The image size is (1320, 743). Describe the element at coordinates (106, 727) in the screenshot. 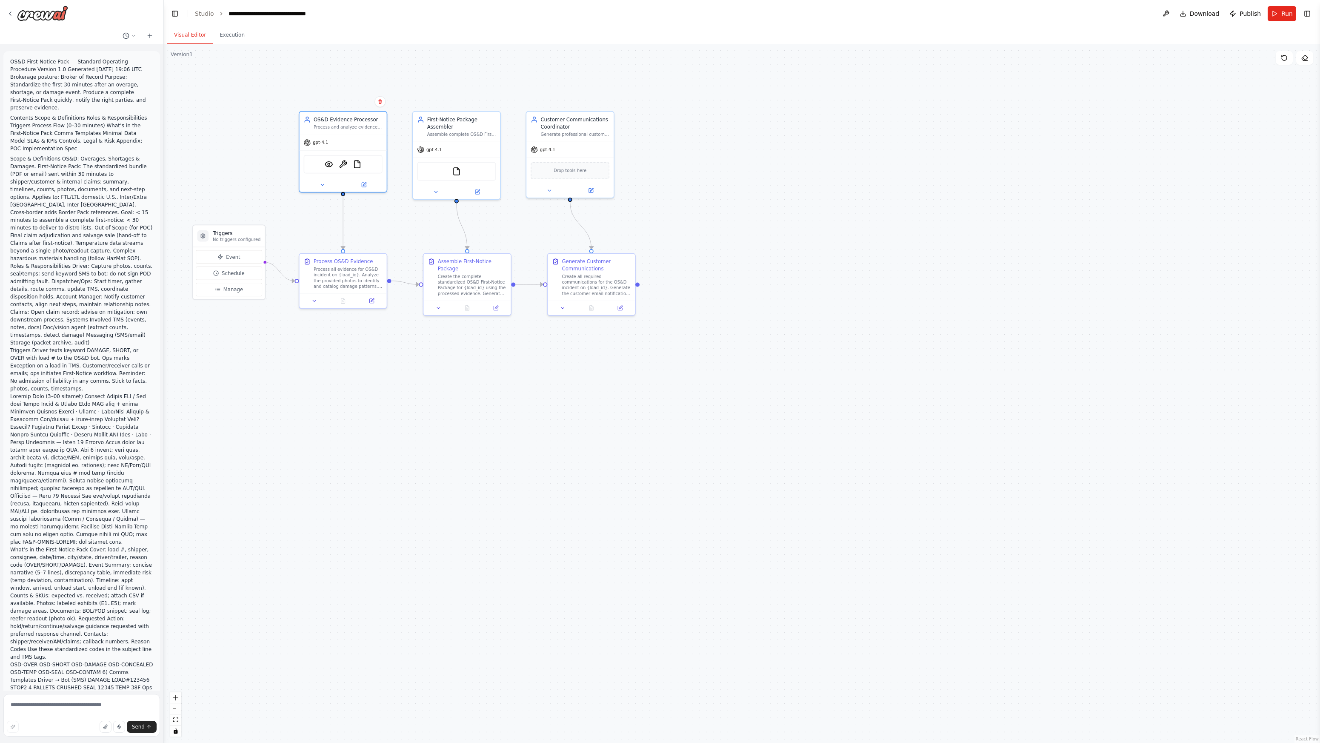

I see `button: Upload files` at that location.